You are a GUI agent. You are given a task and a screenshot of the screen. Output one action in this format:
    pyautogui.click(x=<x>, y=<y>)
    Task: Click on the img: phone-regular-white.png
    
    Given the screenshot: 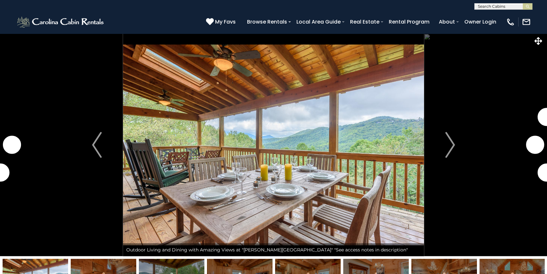 What is the action you would take?
    pyautogui.click(x=510, y=22)
    